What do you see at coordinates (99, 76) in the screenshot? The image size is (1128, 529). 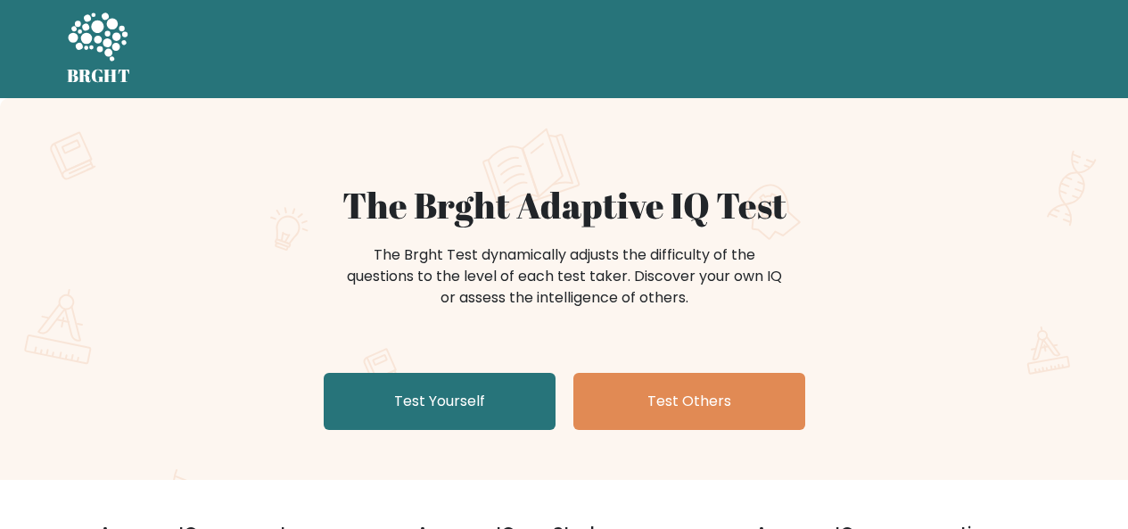 I see `h5: BRGHT` at bounding box center [99, 76].